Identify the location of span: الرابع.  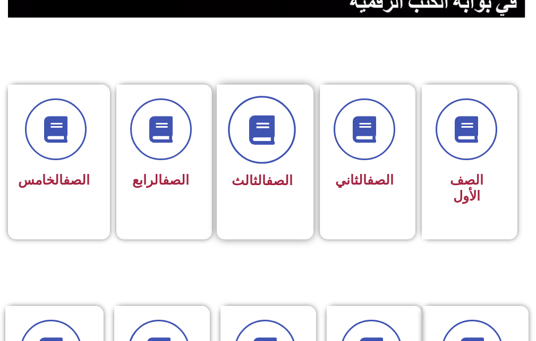
(160, 180).